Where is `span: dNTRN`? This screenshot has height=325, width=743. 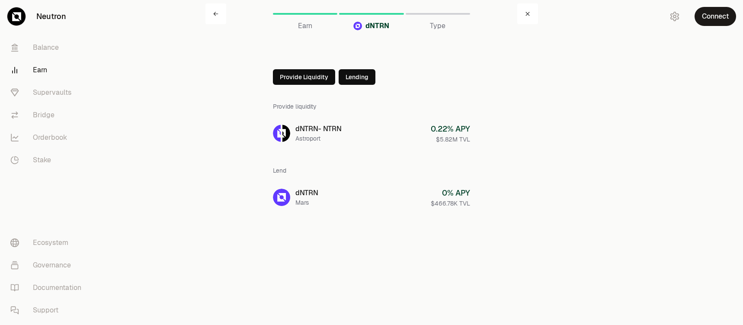 span: dNTRN is located at coordinates (377, 26).